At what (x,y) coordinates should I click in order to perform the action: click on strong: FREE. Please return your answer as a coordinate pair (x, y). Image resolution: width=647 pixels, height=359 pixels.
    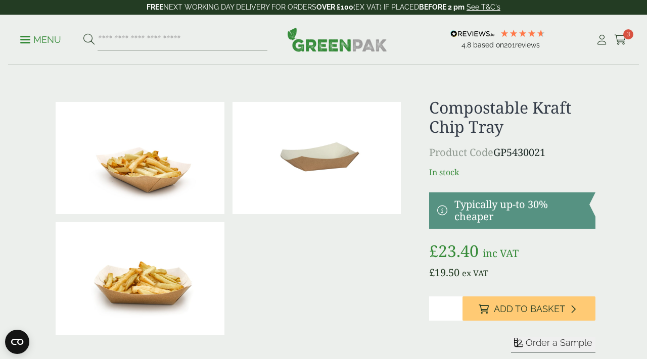
    Looking at the image, I should click on (155, 7).